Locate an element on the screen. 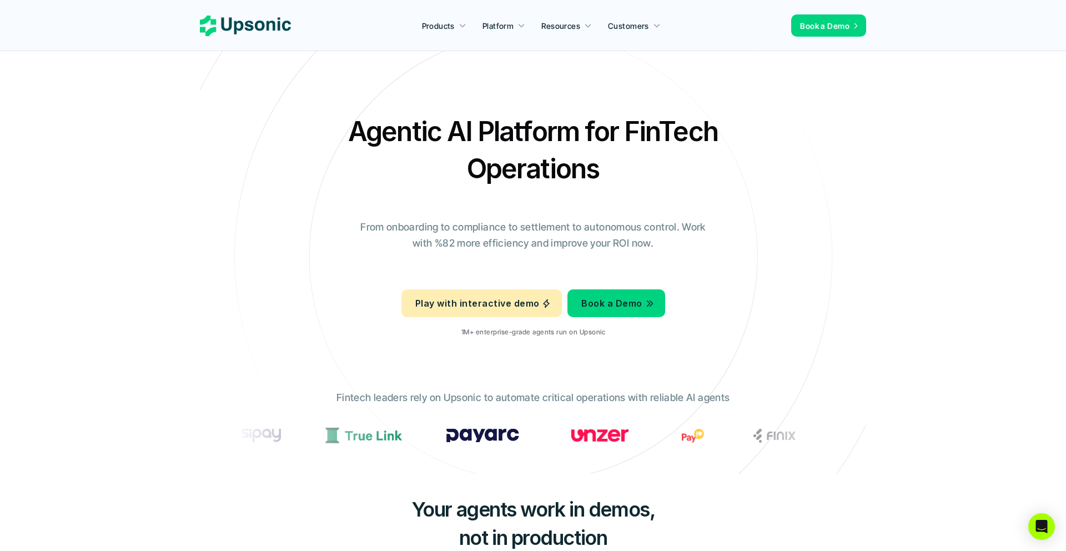  div: Open Intercom Messenger is located at coordinates (1042, 526).